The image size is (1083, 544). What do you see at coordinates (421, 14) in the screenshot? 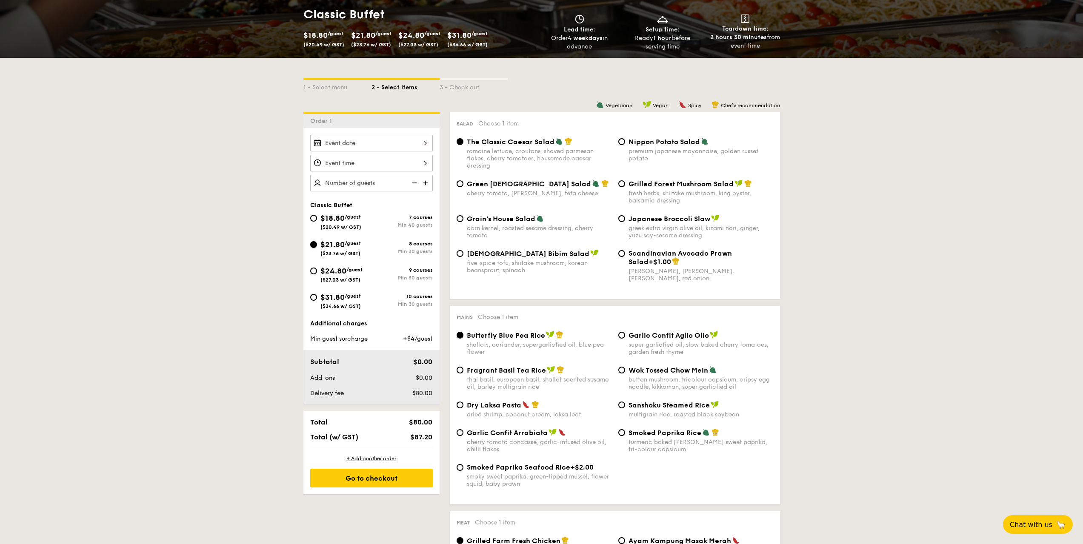
I see `h1: Classic Buffet` at bounding box center [421, 14].